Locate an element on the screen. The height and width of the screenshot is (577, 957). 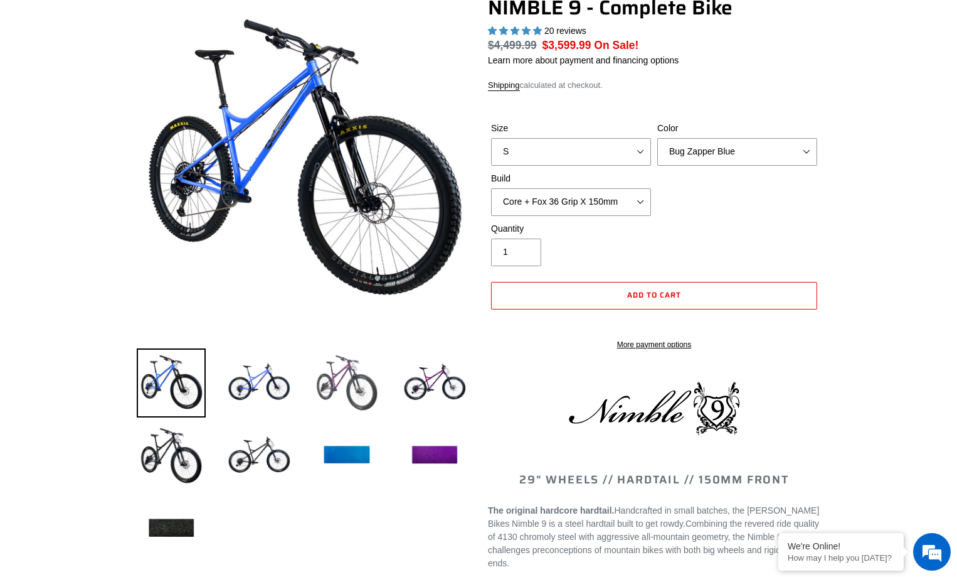
a: Shipping is located at coordinates (504, 85).